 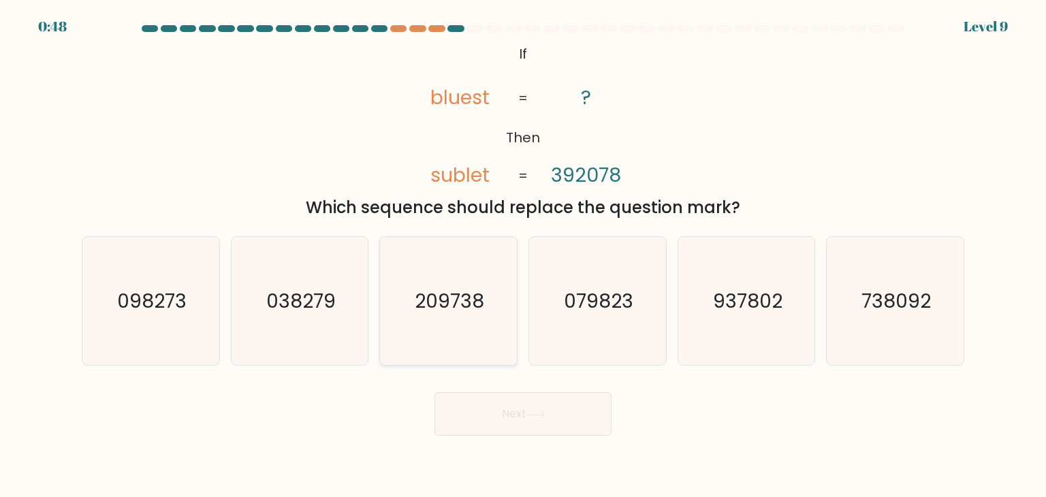 I want to click on div: 0:48, so click(x=52, y=27).